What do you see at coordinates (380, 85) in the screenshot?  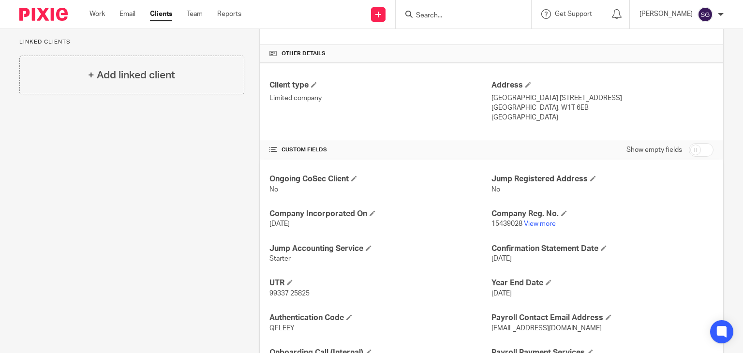 I see `h4: Client type` at bounding box center [380, 85].